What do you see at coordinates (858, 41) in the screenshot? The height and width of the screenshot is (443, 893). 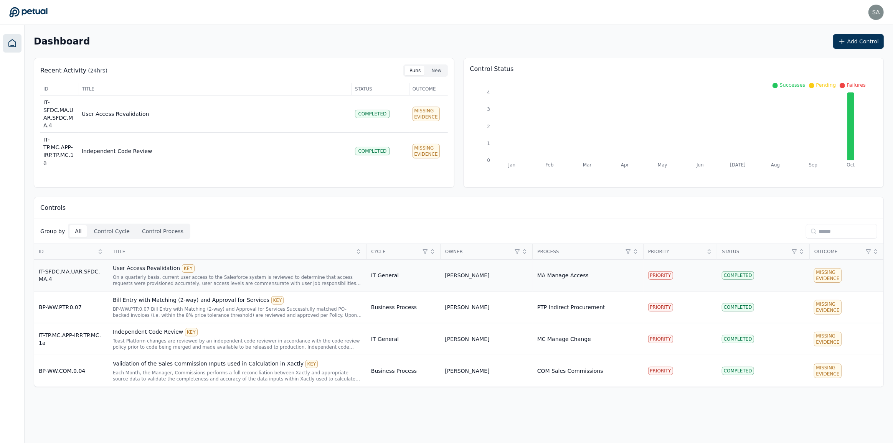 I see `button: Add Control` at bounding box center [858, 41].